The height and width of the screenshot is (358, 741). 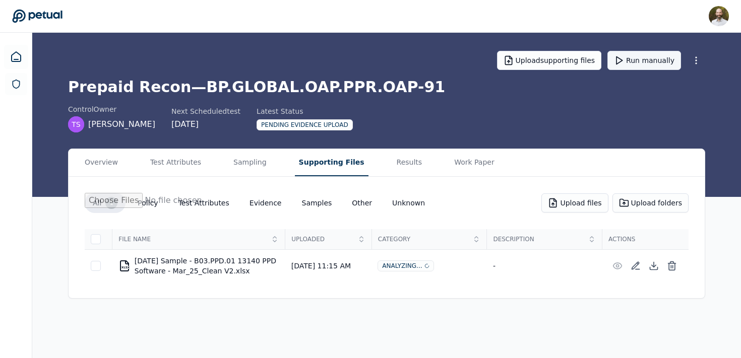 I want to click on div: control Owner, so click(x=111, y=109).